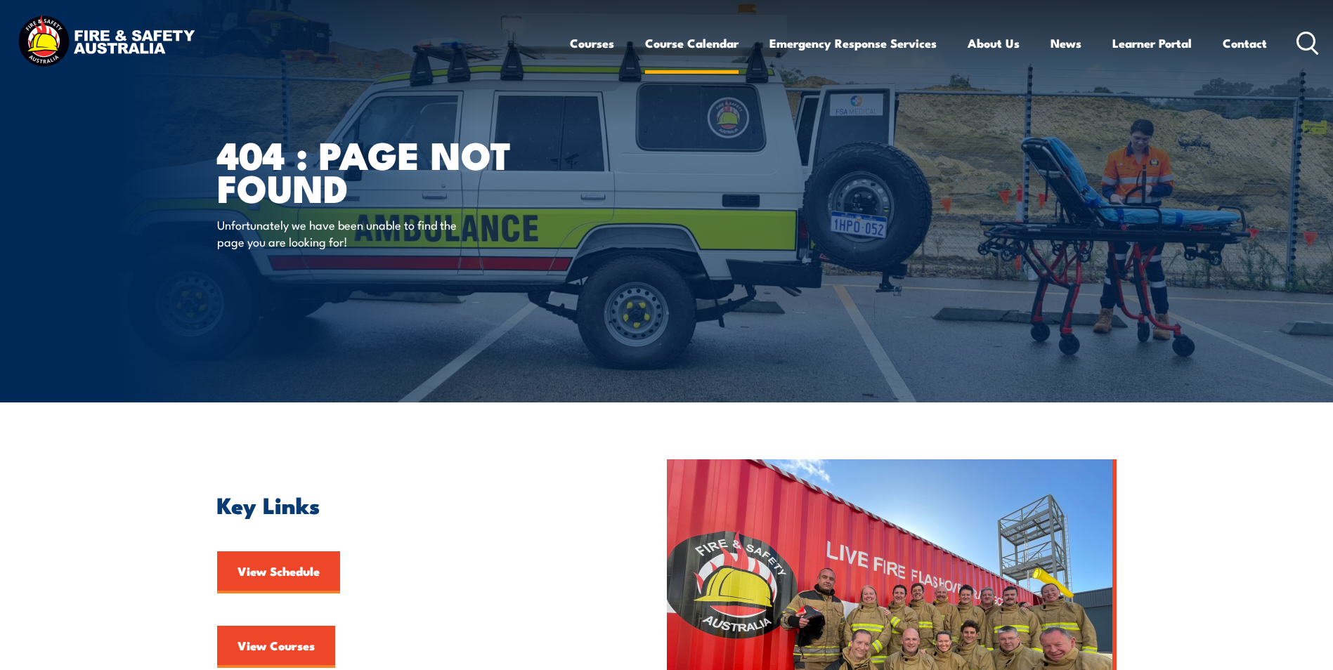 This screenshot has height=670, width=1333. What do you see at coordinates (276, 647) in the screenshot?
I see `a: View Courses` at bounding box center [276, 647].